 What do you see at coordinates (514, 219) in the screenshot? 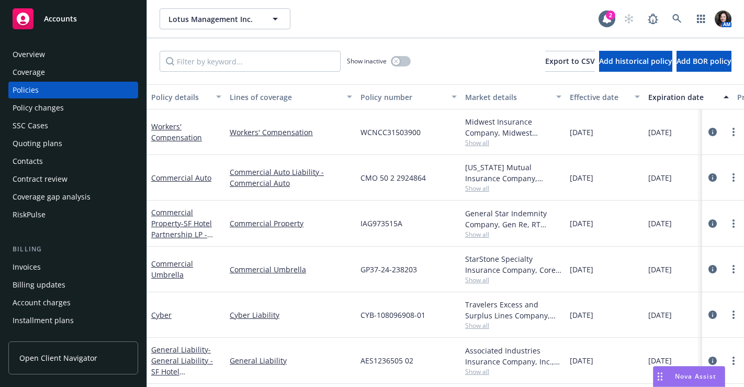
I see `div: General Star Indemnity Company, Gen Re, RT Specialty Insurance Services, LLC (RSG Specialty, LLC)` at bounding box center [514, 219].